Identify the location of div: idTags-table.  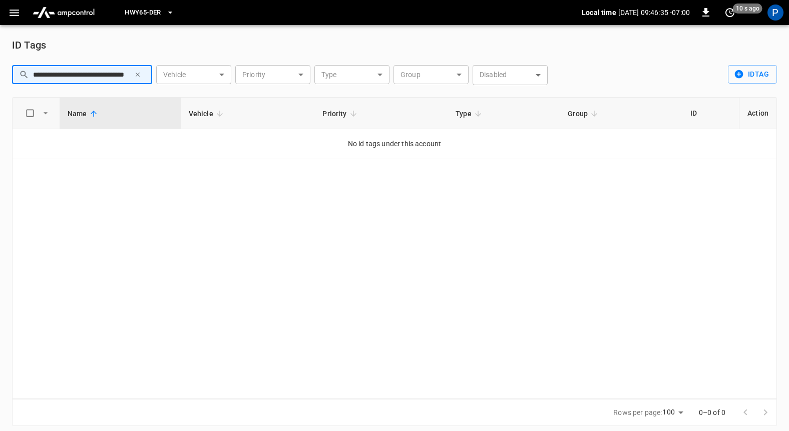
(394, 248).